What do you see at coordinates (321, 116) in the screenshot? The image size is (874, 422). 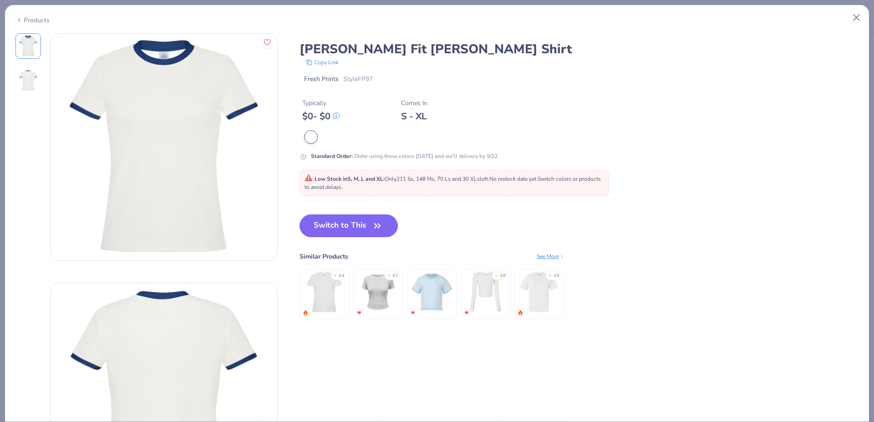 I see `div: $ 0 - $ 0` at bounding box center [321, 116].